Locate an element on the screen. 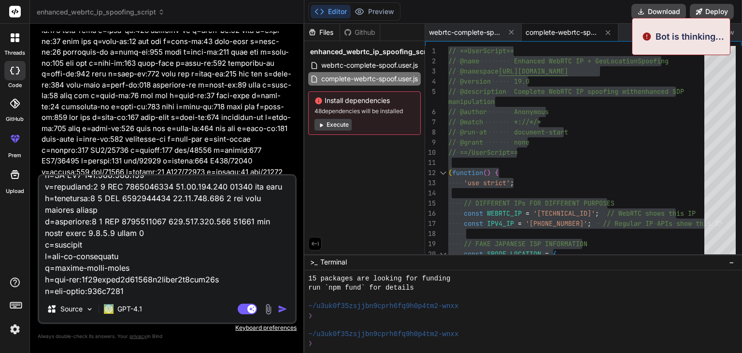 The image size is (742, 353). span: // DIFFERENT IPs FOR DIFFERENT PURPOSES is located at coordinates (539, 203).